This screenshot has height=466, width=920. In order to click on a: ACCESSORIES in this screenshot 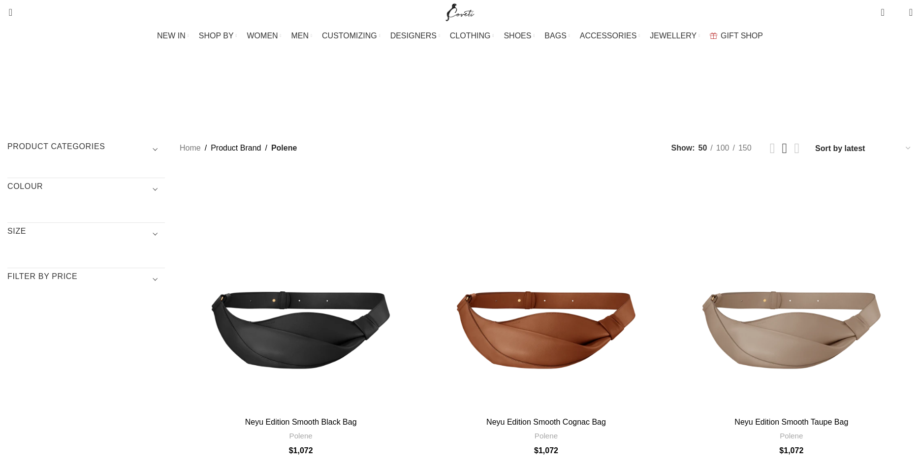, I will do `click(610, 36)`.